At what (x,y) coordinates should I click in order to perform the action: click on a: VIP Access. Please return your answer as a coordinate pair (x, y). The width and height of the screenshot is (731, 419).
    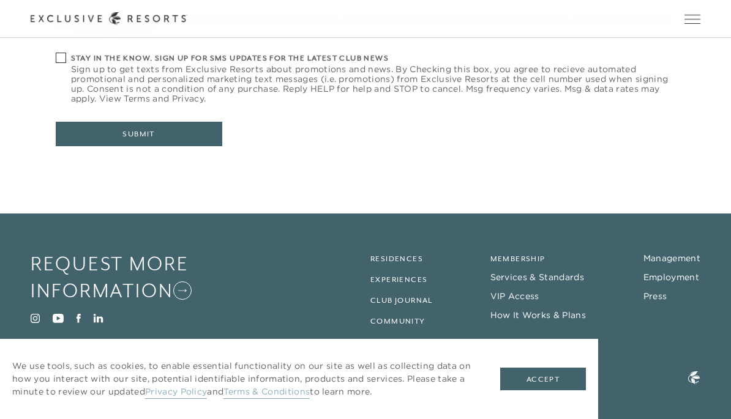
    Looking at the image, I should click on (515, 296).